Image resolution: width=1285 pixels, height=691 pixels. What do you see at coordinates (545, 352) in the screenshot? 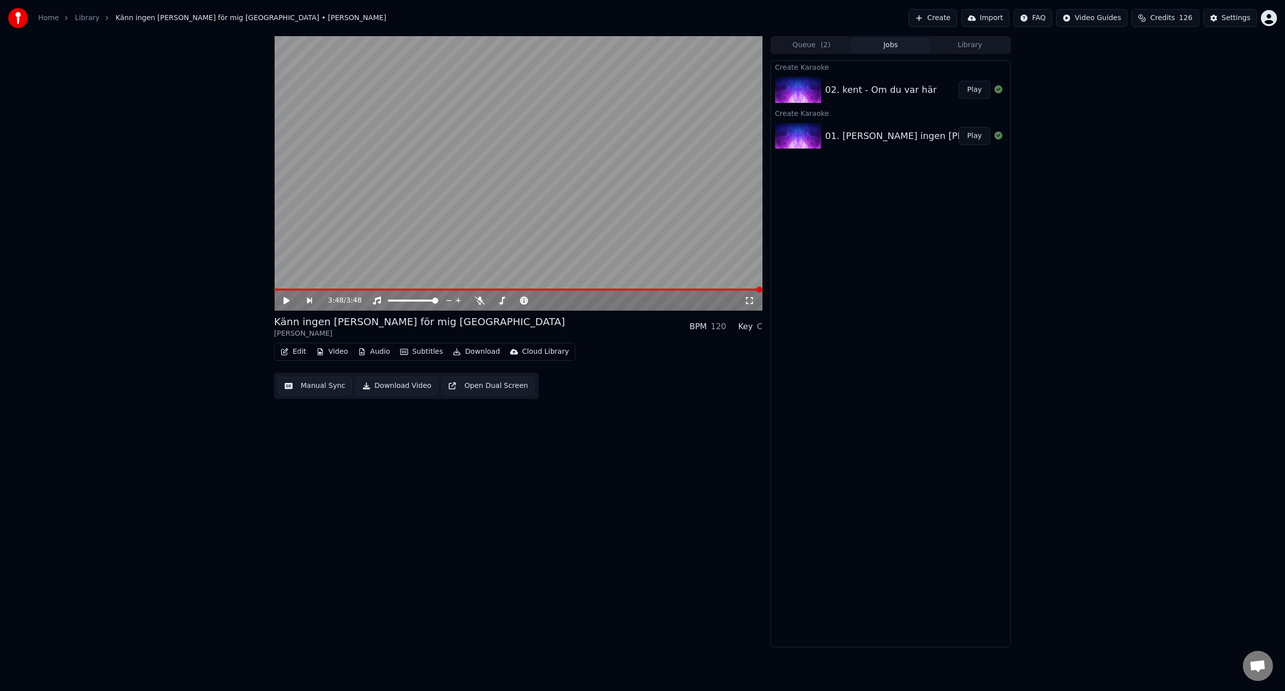
I see `div: Cloud Library` at bounding box center [545, 352].